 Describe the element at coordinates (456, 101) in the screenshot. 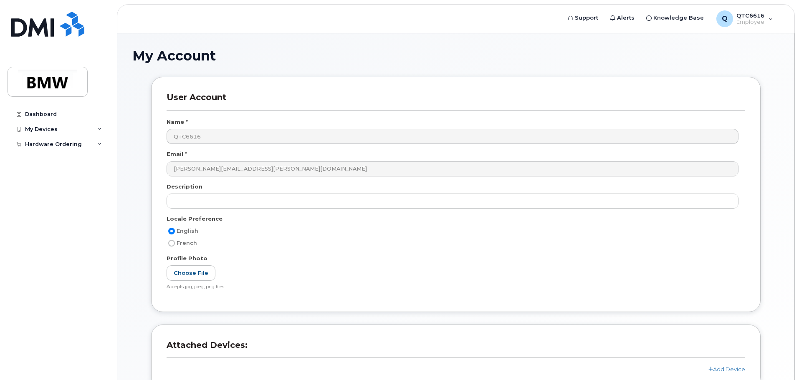

I see `h3: User Account` at that location.